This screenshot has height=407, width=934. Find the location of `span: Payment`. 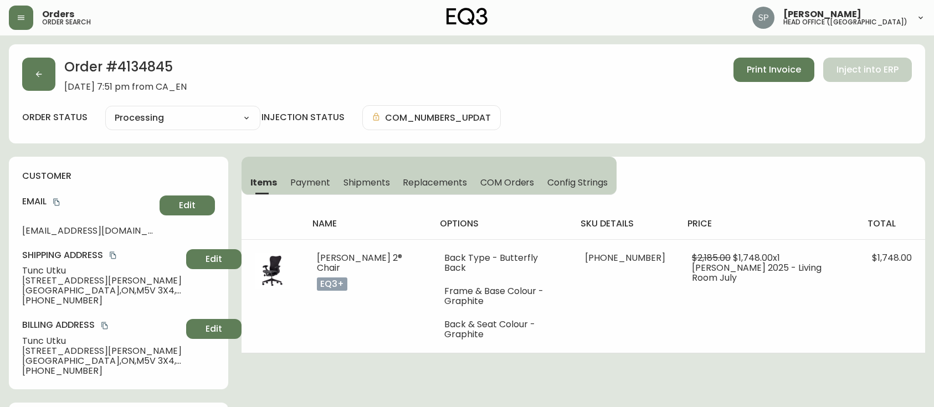

span: Payment is located at coordinates (310, 182).